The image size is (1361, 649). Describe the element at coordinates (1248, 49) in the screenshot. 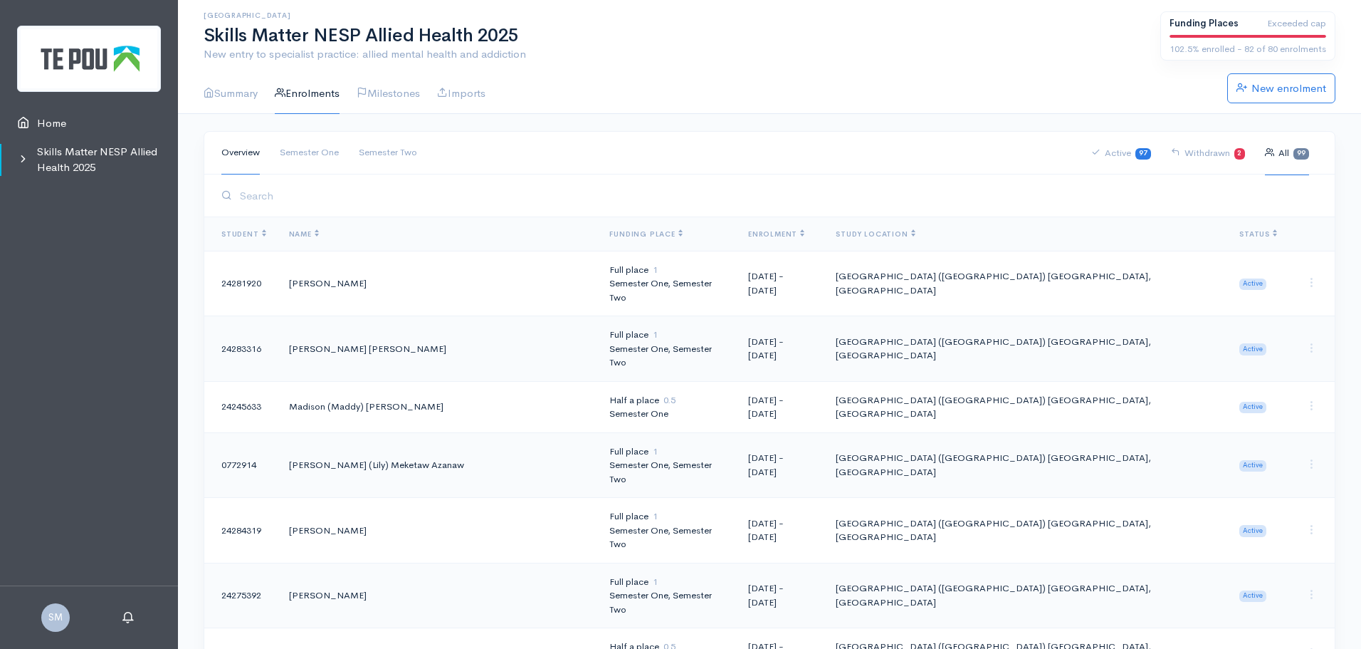

I see `div: 102.5% enrolled - 82 of 80 enrolments` at that location.